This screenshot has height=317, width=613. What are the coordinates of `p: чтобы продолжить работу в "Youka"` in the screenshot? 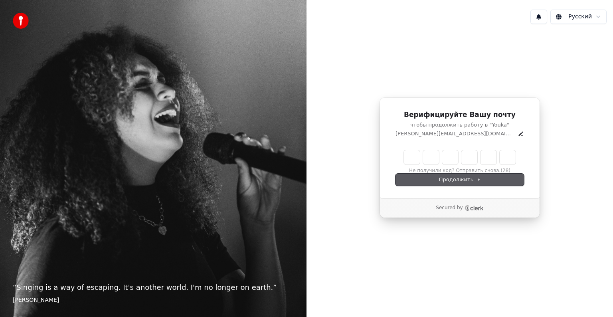 It's located at (460, 125).